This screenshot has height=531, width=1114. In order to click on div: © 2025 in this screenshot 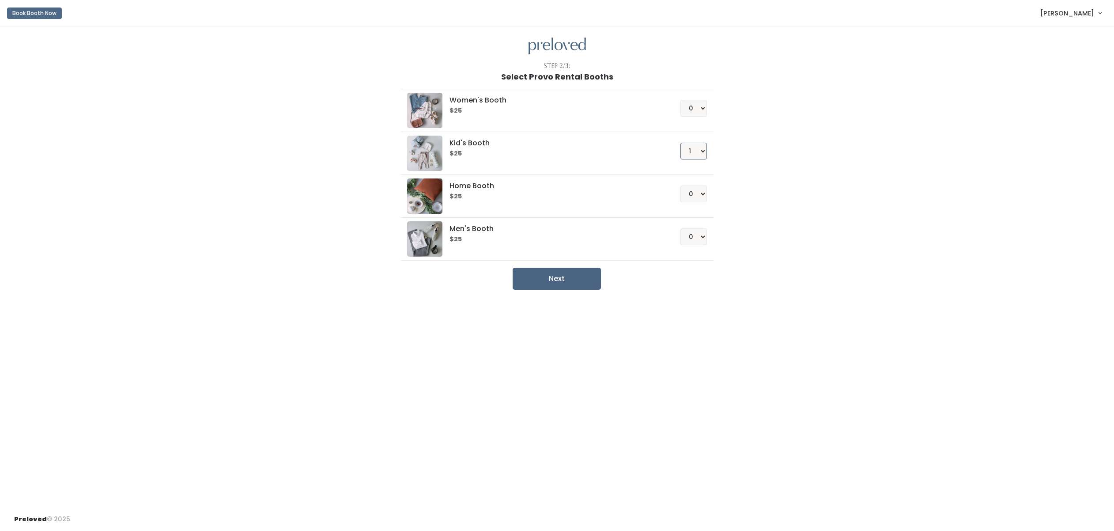, I will do `click(42, 515)`.